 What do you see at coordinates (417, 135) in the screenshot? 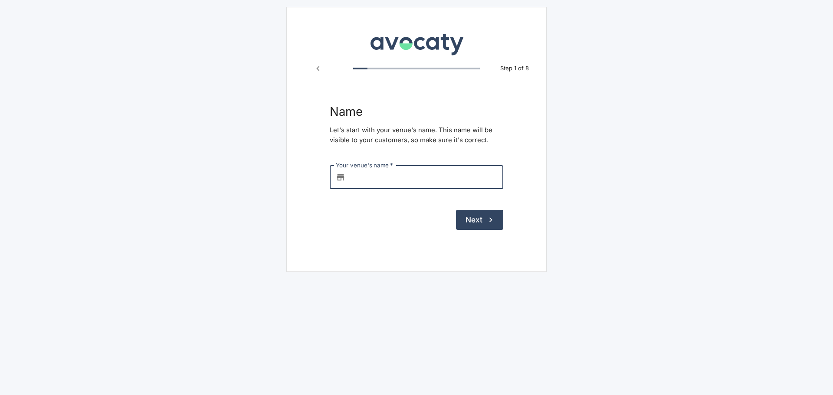
I see `p: Let's start with your venue's name. This name will be visible to your customers, so make sure it'...` at bounding box center [417, 135].